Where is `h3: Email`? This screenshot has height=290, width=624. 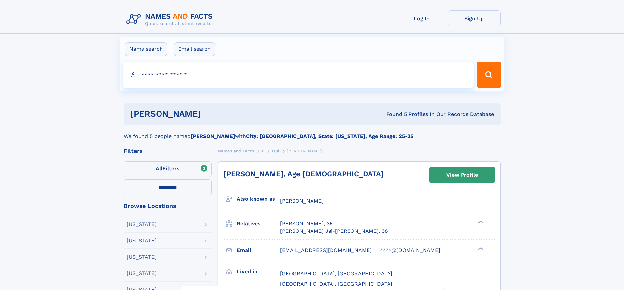
h3: Email is located at coordinates (258, 251).